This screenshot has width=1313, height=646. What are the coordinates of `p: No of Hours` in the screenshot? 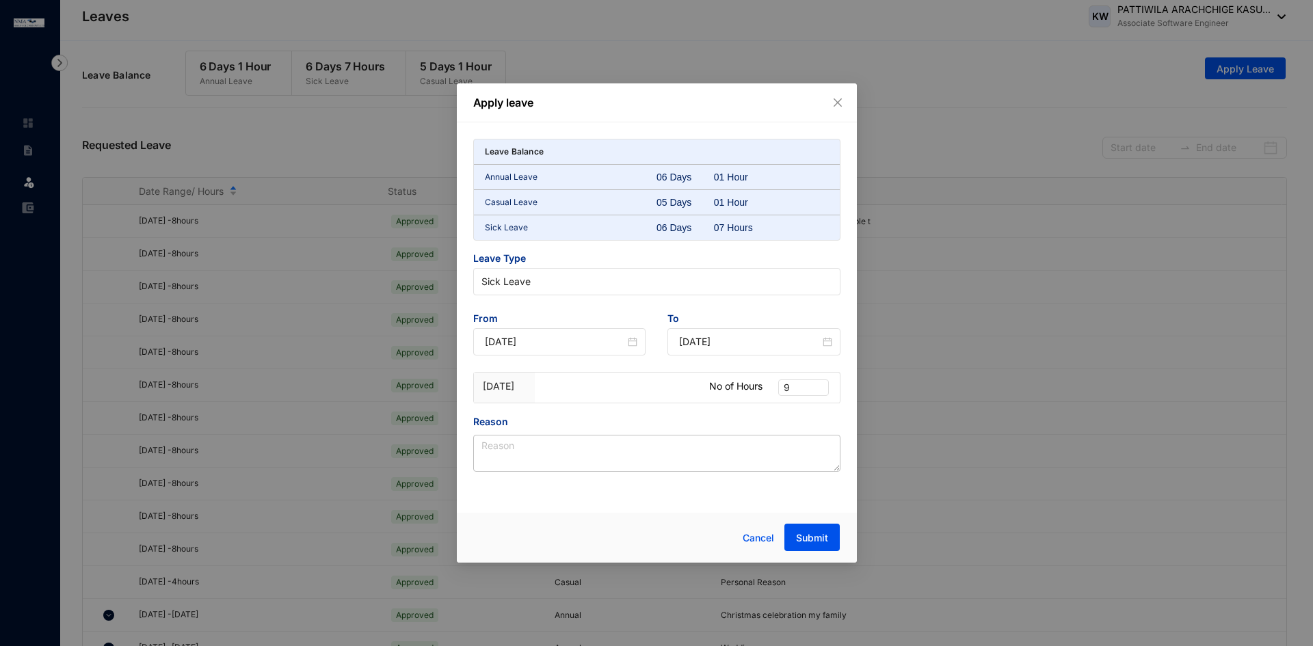 It's located at (736, 386).